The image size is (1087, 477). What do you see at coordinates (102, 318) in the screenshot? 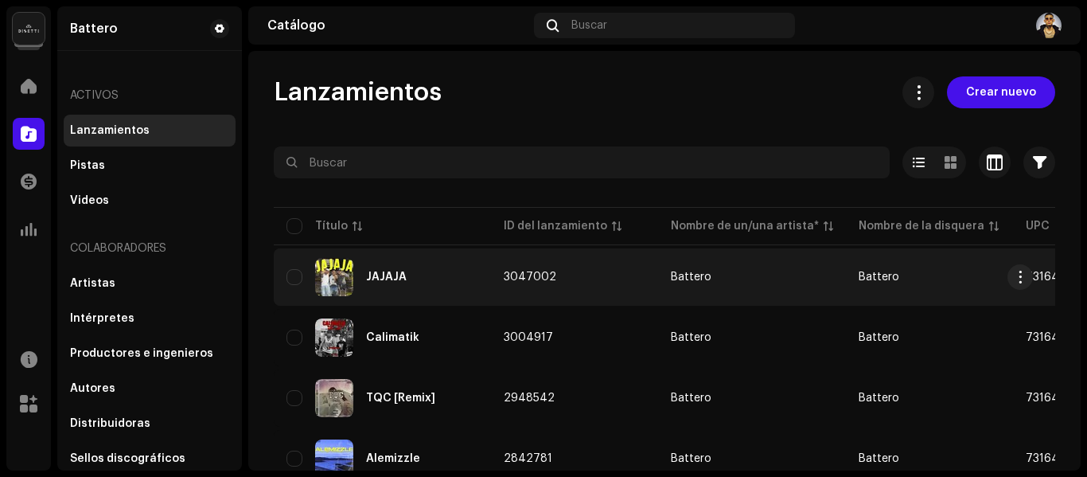
I see `div: Intérpretes` at bounding box center [102, 318].